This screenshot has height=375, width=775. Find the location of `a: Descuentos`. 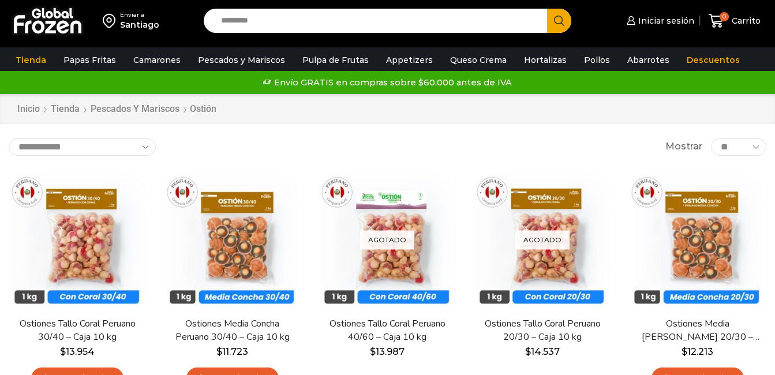

a: Descuentos is located at coordinates (714, 60).